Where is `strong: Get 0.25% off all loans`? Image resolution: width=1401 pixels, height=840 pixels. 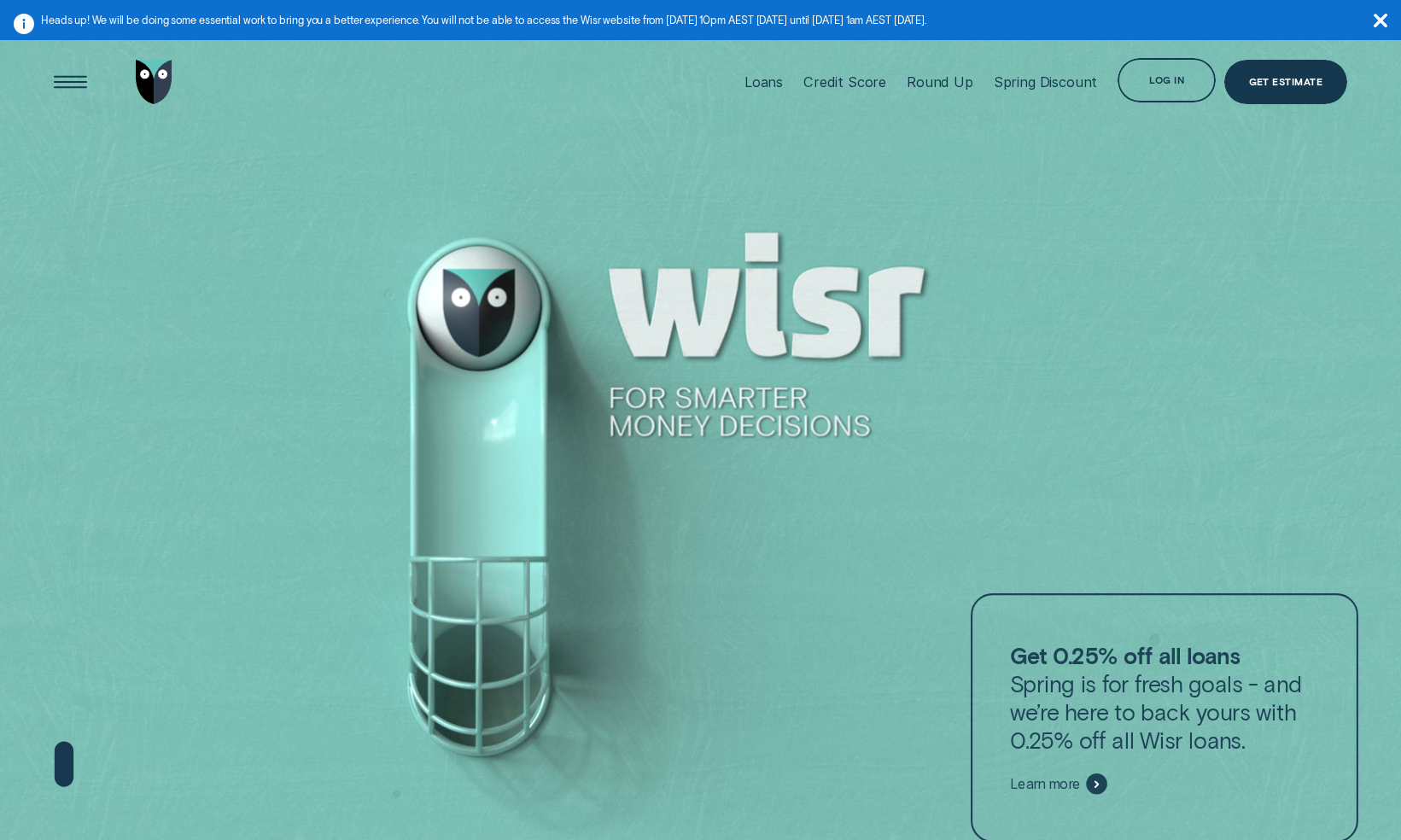 strong: Get 0.25% off all loans is located at coordinates (1124, 654).